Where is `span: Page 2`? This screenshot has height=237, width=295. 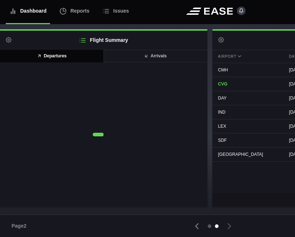 span: Page 2 is located at coordinates (21, 226).